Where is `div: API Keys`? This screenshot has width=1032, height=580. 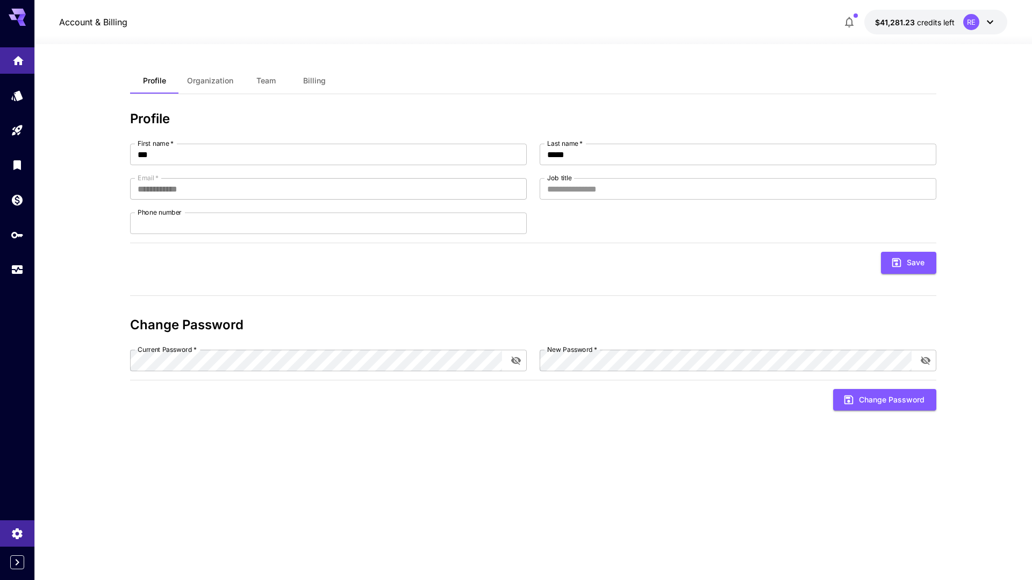 div: API Keys is located at coordinates (17, 234).